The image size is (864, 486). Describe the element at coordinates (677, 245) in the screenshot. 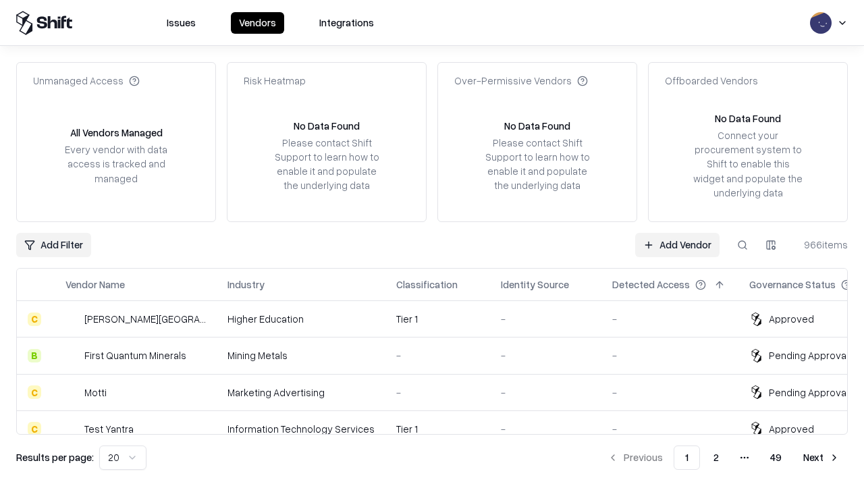

I see `a: Add Vendor` at that location.